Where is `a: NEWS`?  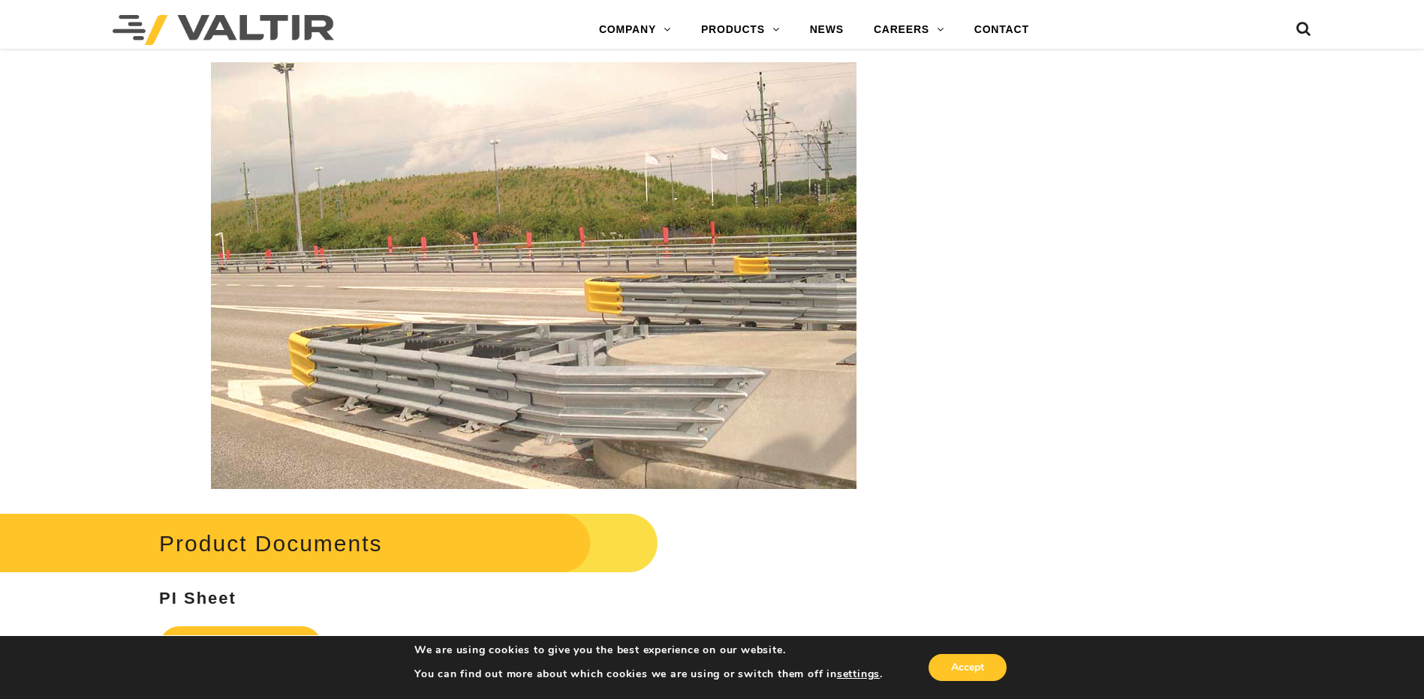
a: NEWS is located at coordinates (826, 30).